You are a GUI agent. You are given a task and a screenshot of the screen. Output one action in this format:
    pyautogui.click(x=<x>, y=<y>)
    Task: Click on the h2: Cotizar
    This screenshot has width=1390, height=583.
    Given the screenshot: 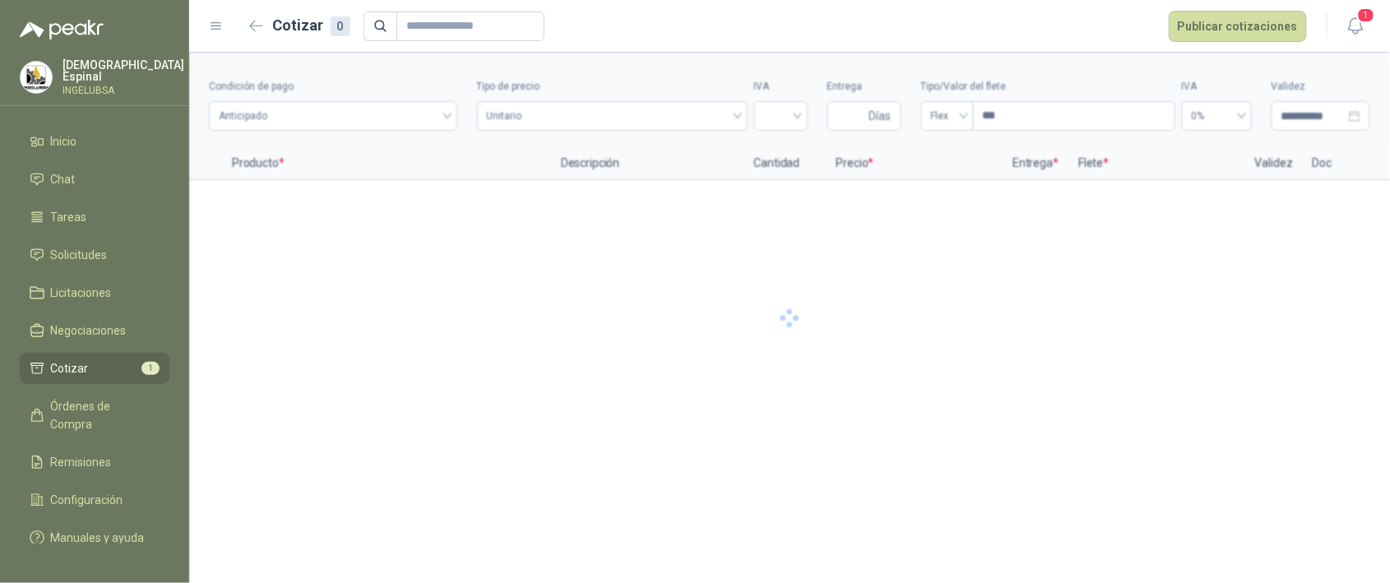 What is the action you would take?
    pyautogui.click(x=312, y=26)
    